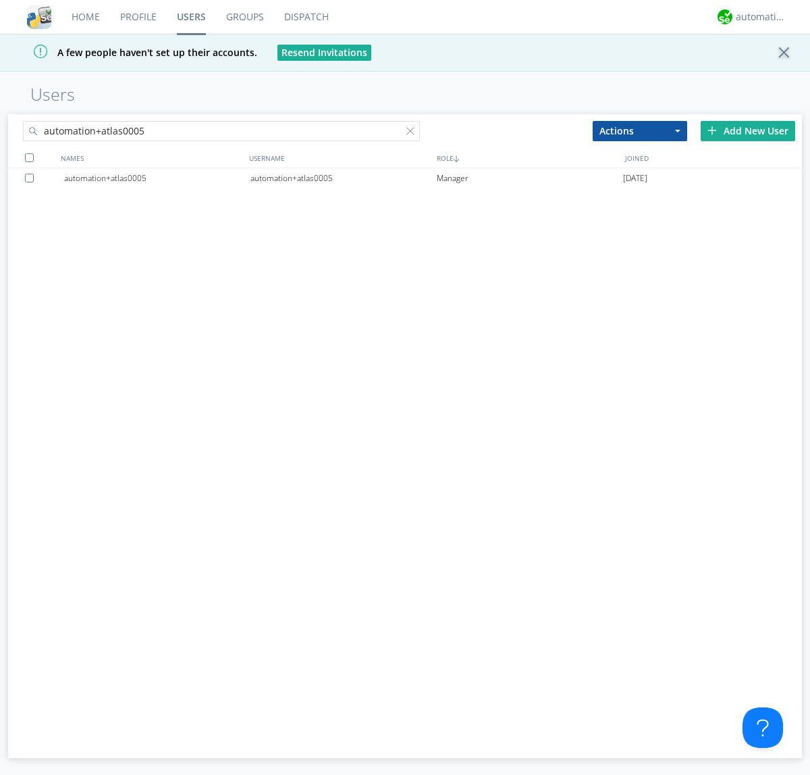 This screenshot has width=810, height=775. Describe the element at coordinates (340, 157) in the screenshot. I see `div: USERNAME` at that location.